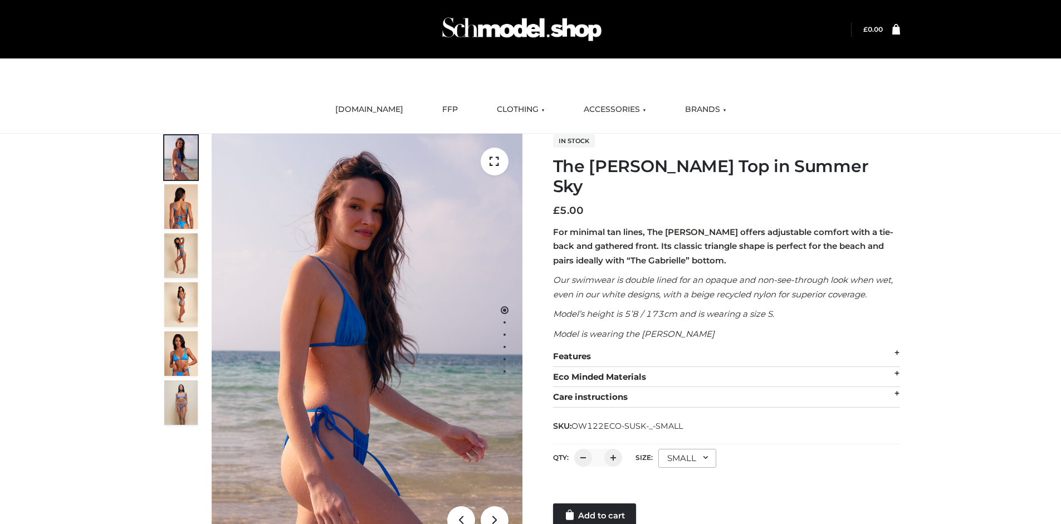  Describe the element at coordinates (687, 458) in the screenshot. I see `div: SMALL` at that location.